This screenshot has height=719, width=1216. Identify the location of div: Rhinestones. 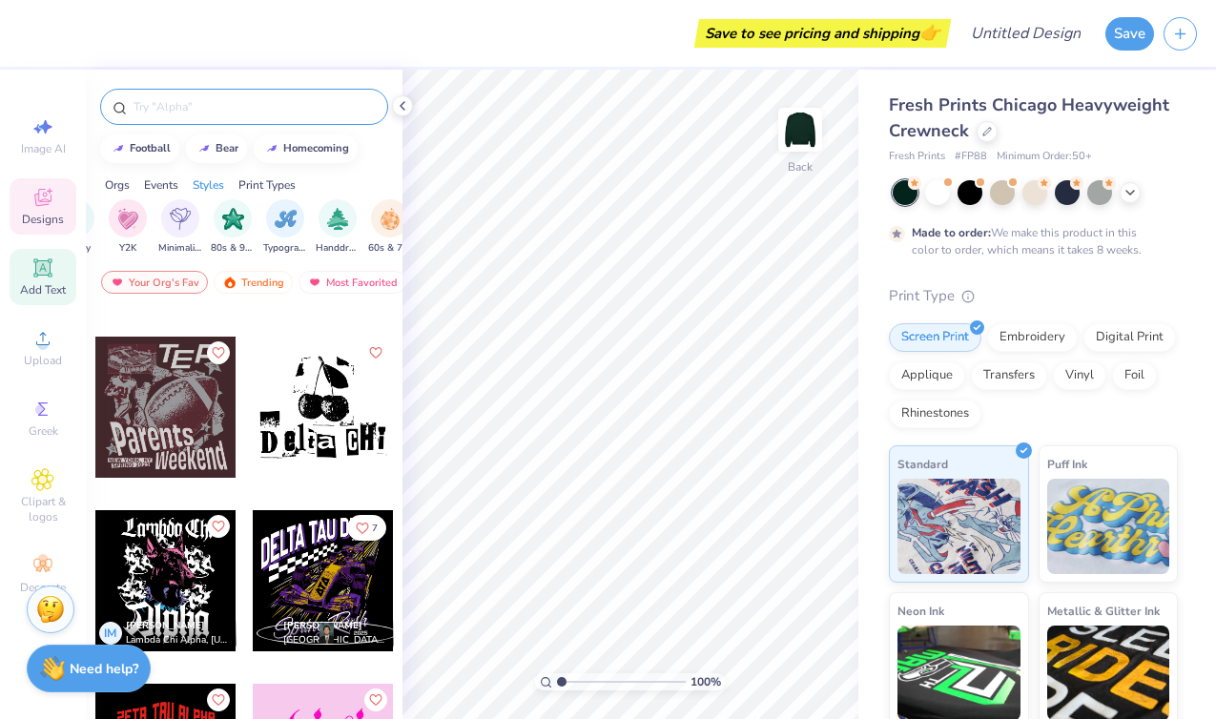
(935, 414).